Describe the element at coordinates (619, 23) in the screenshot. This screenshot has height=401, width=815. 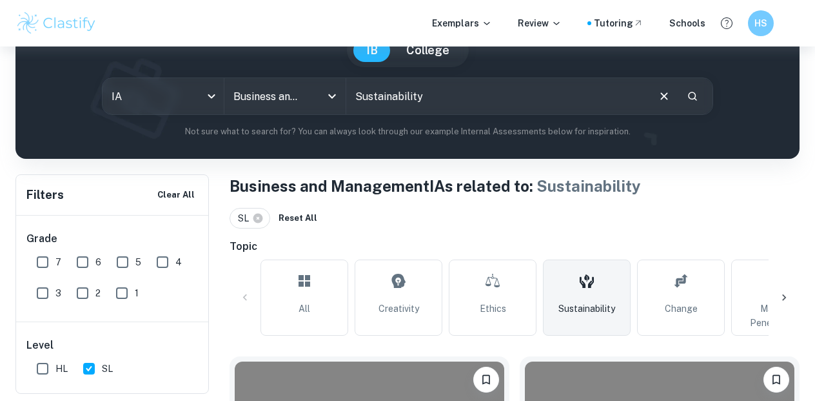
I see `a: Tutoring` at that location.